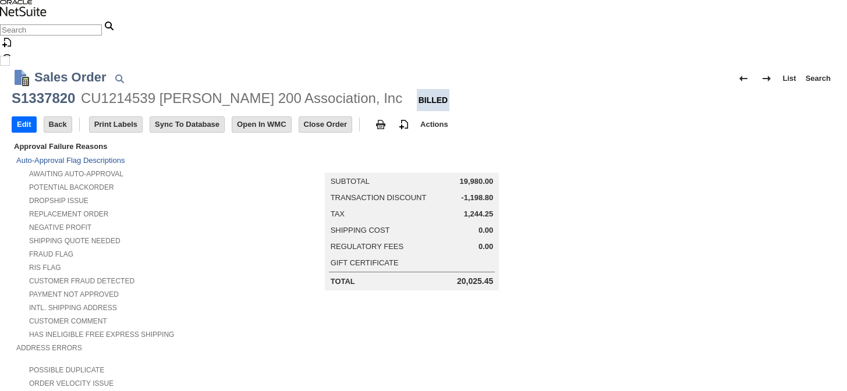  I want to click on a: Shipping Cost, so click(360, 230).